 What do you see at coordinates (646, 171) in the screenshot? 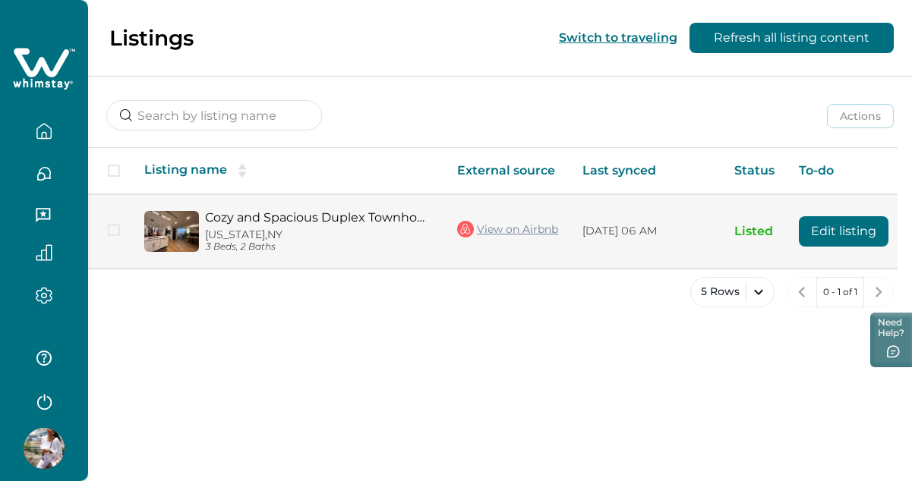
I see `th: Last synced` at bounding box center [646, 171].